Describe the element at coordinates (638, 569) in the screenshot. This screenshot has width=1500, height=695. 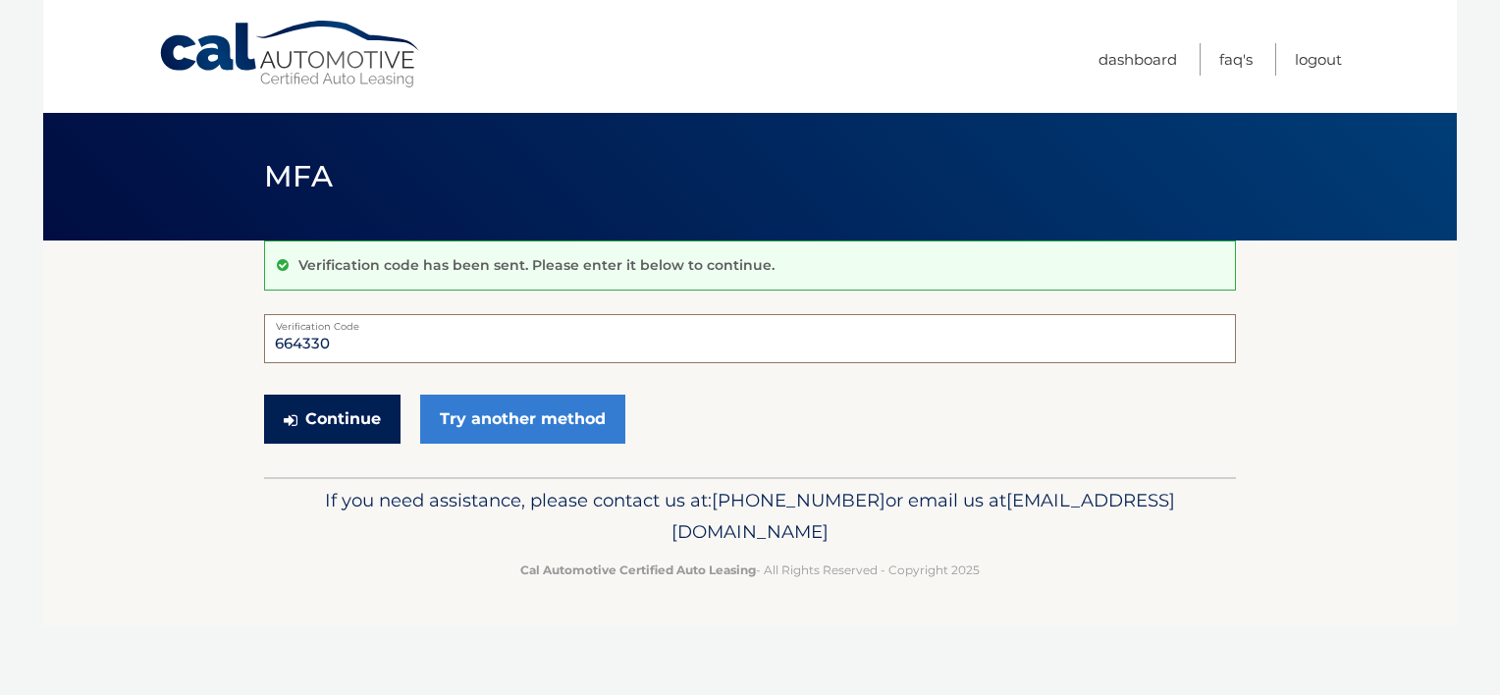
I see `strong: Cal Automotive Certified Auto Leasing` at that location.